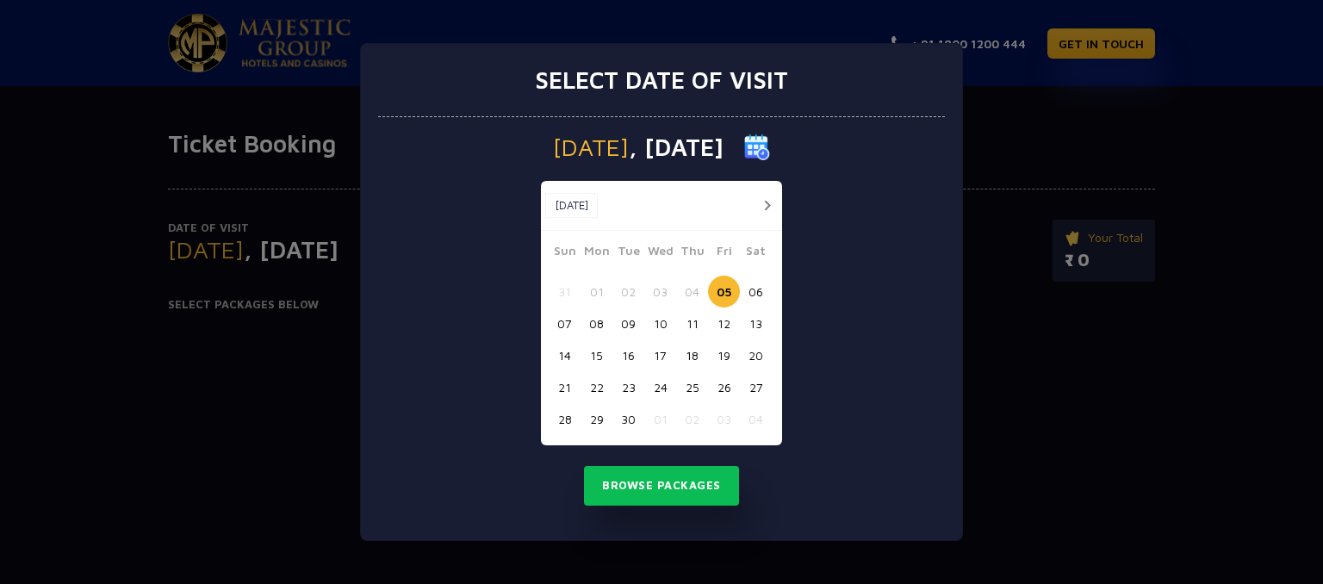 This screenshot has height=584, width=1323. Describe the element at coordinates (661, 486) in the screenshot. I see `button: Browse Packages` at that location.